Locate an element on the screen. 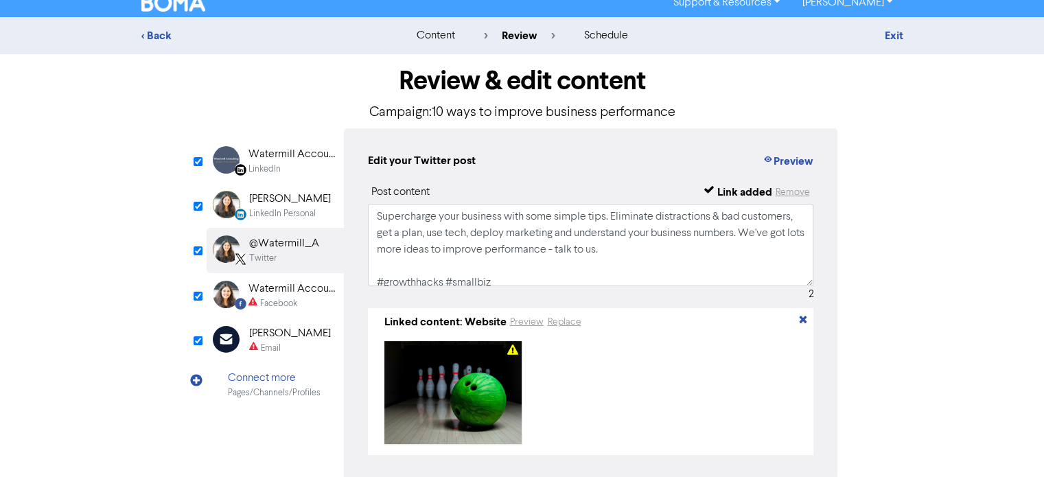  img: 5wW2ErHJMCg2Zu48TvurIh-engin-akyurt-YxiW_hx3lyA-unsplash.jpg is located at coordinates (453, 393).